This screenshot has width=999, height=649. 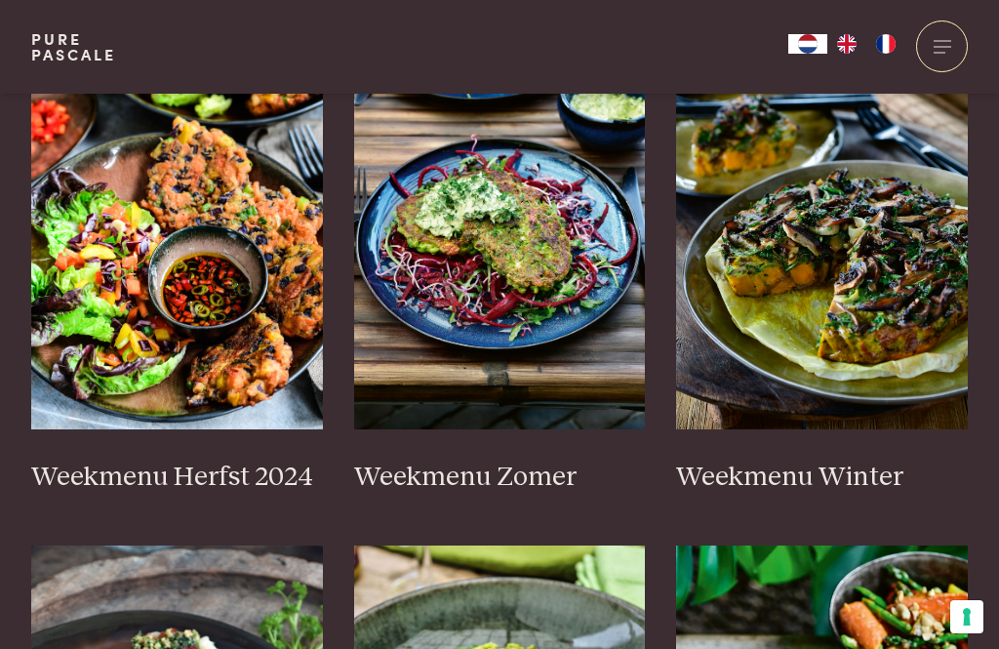 I want to click on a: Weekmenu Herfst 2024 Weekmenu Herfst 2024, so click(x=177, y=266).